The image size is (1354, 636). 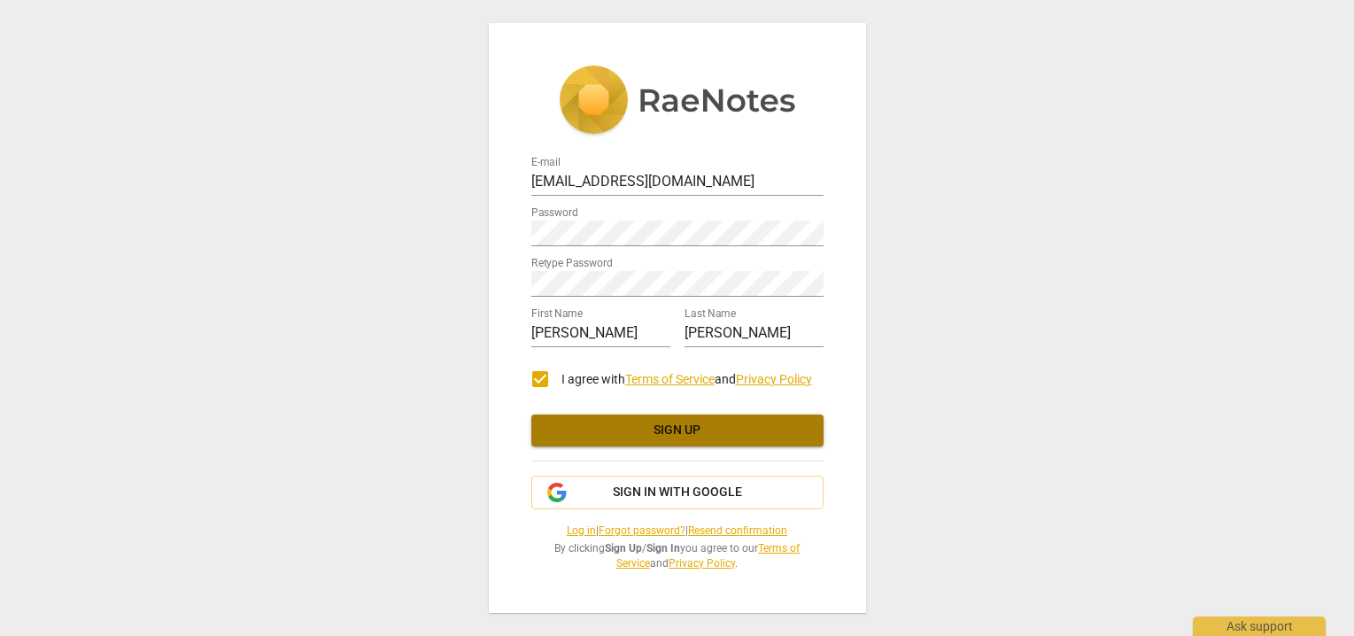 I want to click on label: First Name, so click(x=557, y=314).